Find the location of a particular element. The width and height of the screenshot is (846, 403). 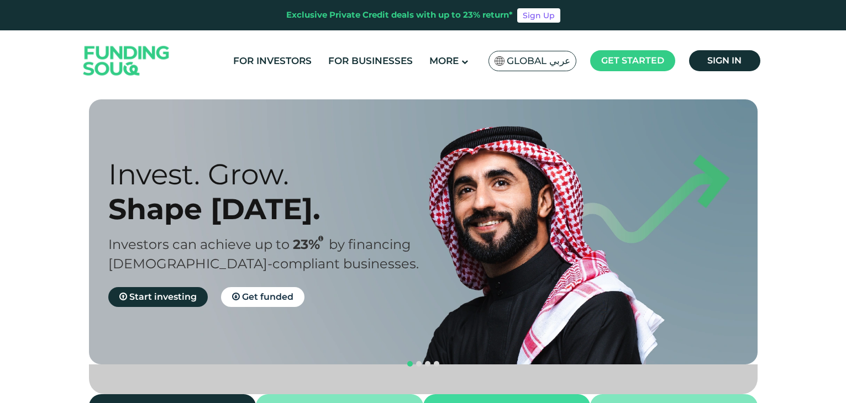

span: Investors can achieve up to is located at coordinates (199, 244).